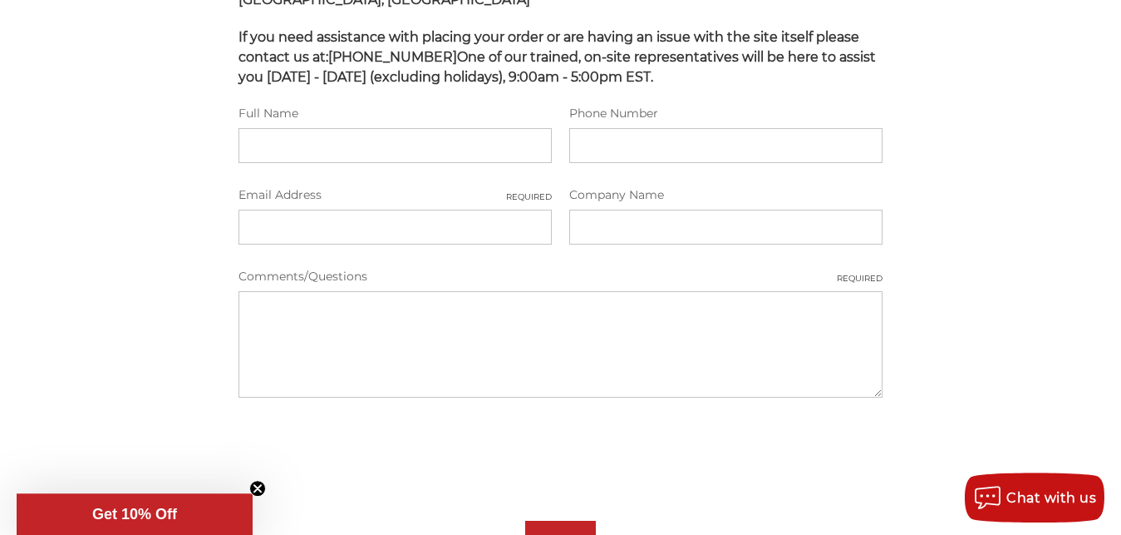 The width and height of the screenshot is (1121, 535). Describe the element at coordinates (135, 514) in the screenshot. I see `span: Get 10% Off` at that location.